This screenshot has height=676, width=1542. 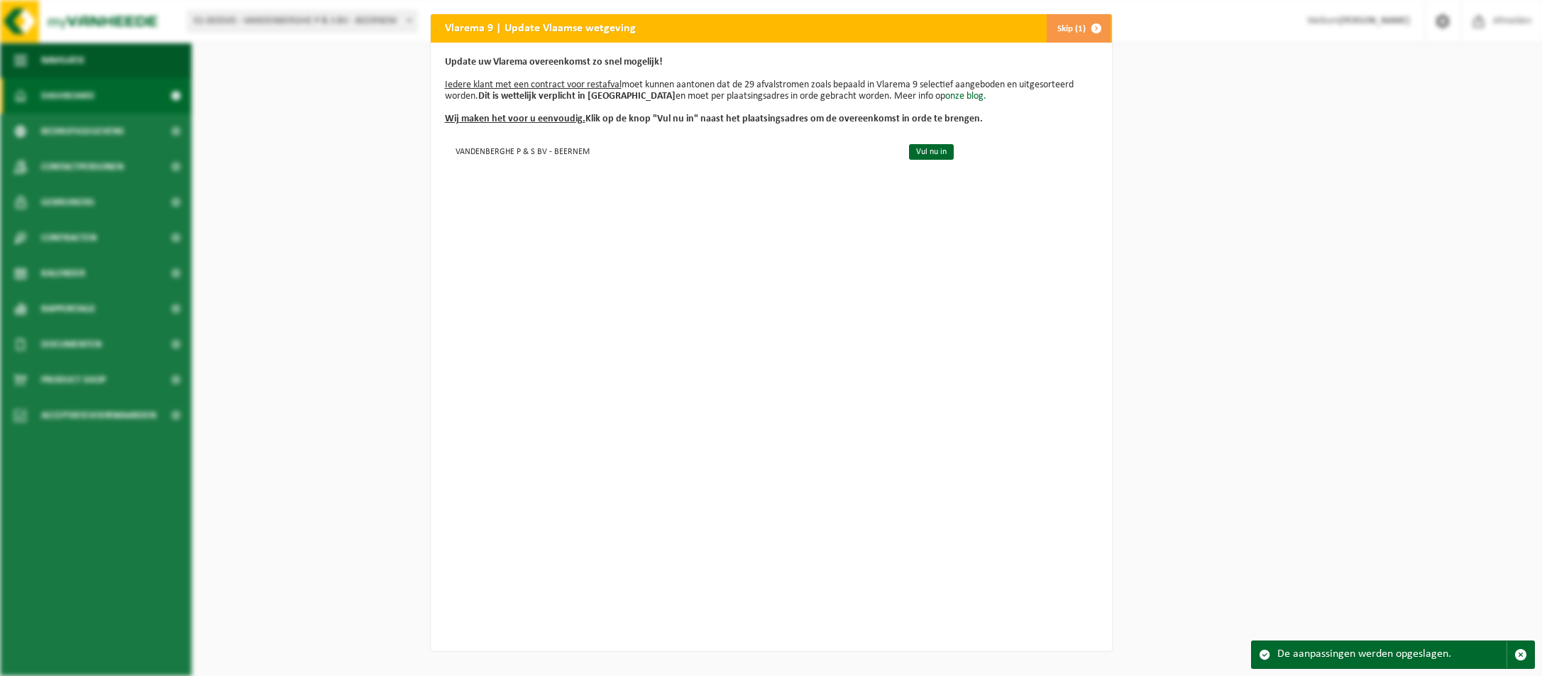 What do you see at coordinates (515, 119) in the screenshot?
I see `u: Wij maken het voor u eenvoudig.` at bounding box center [515, 119].